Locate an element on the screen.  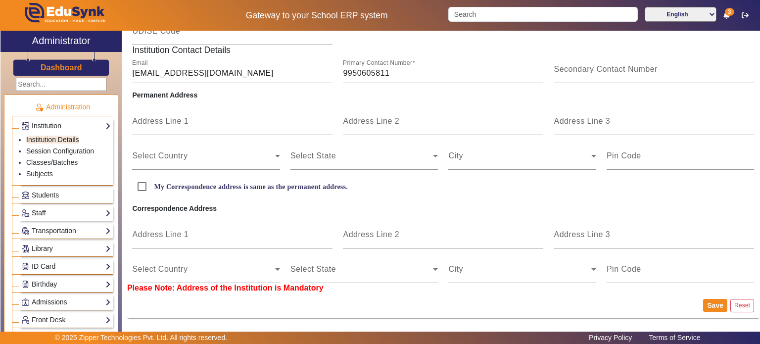
a: Privacy Policy is located at coordinates (610, 337).